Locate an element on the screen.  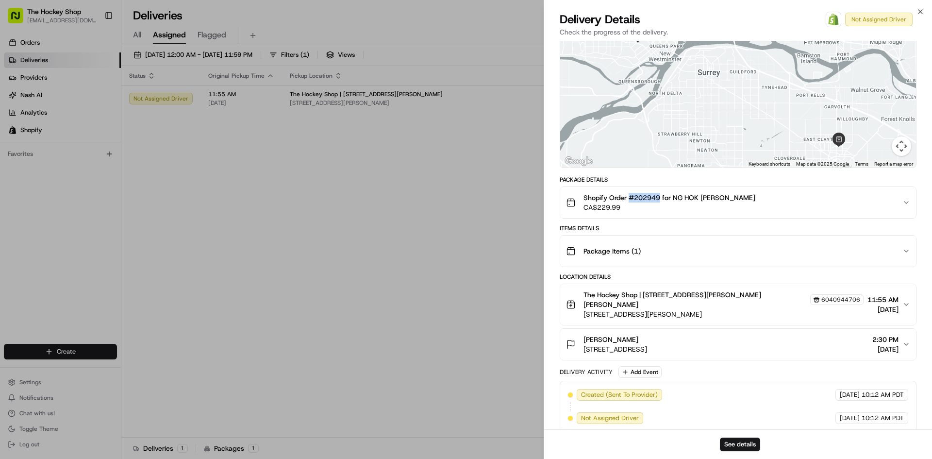
span: Not Assigned Driver is located at coordinates (610, 418).